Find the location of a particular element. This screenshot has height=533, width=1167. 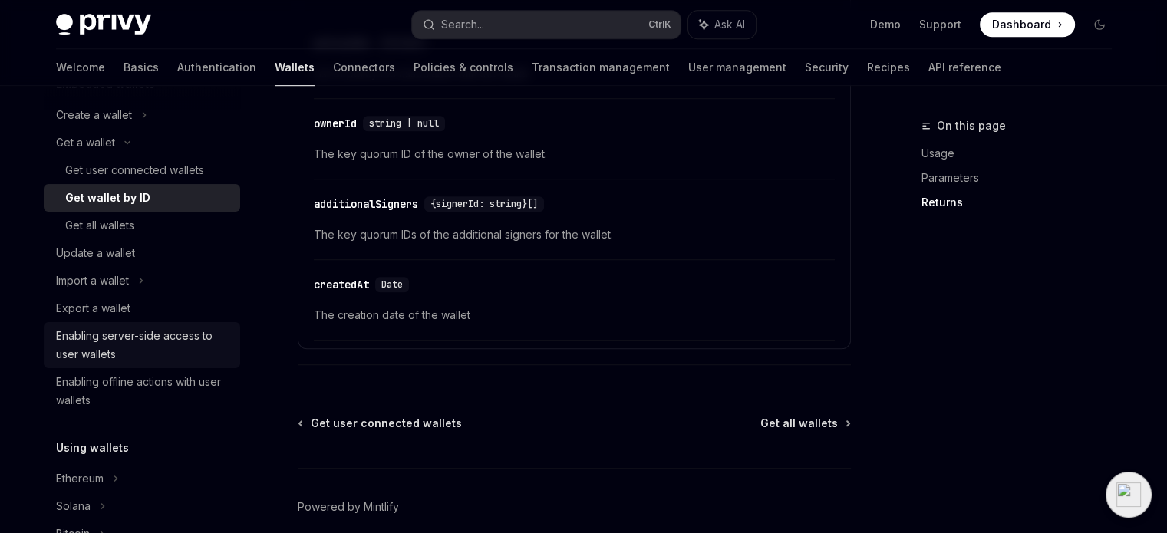

div: Analyze this page? is located at coordinates (1129, 495).